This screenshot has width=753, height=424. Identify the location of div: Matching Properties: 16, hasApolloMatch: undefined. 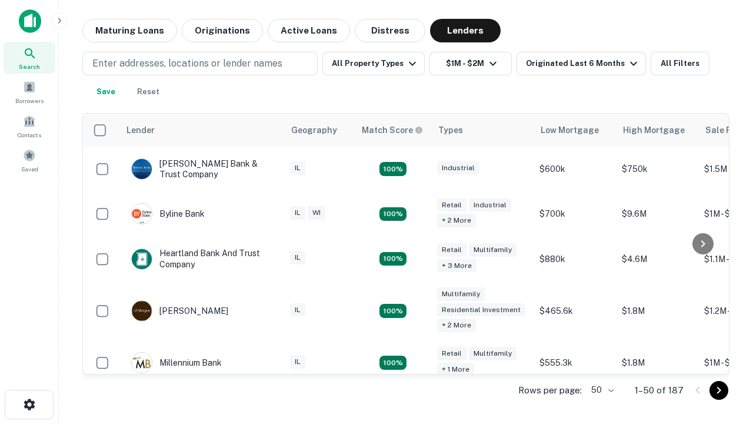
(393, 362).